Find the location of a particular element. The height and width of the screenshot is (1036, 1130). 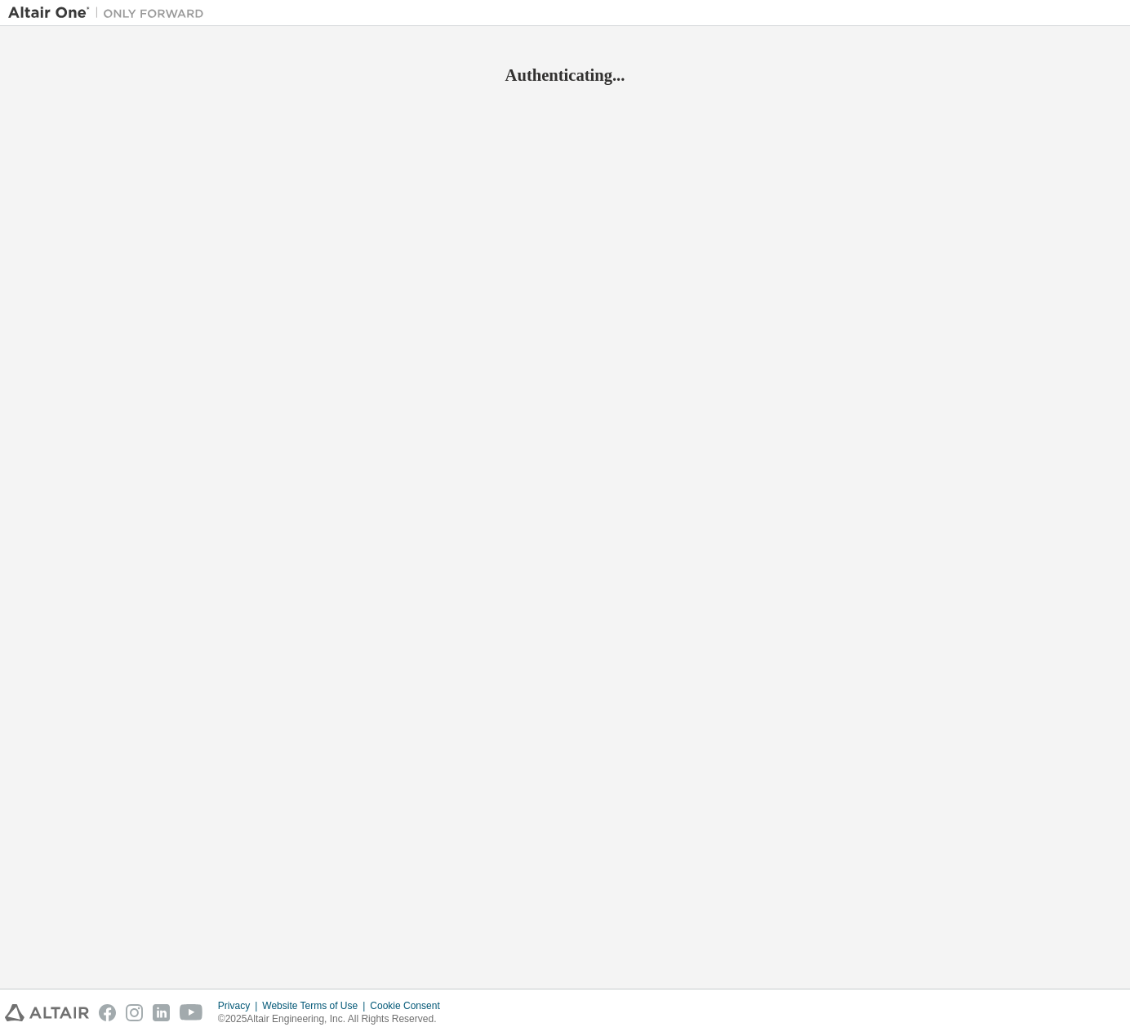

div: Privacy is located at coordinates (240, 1006).